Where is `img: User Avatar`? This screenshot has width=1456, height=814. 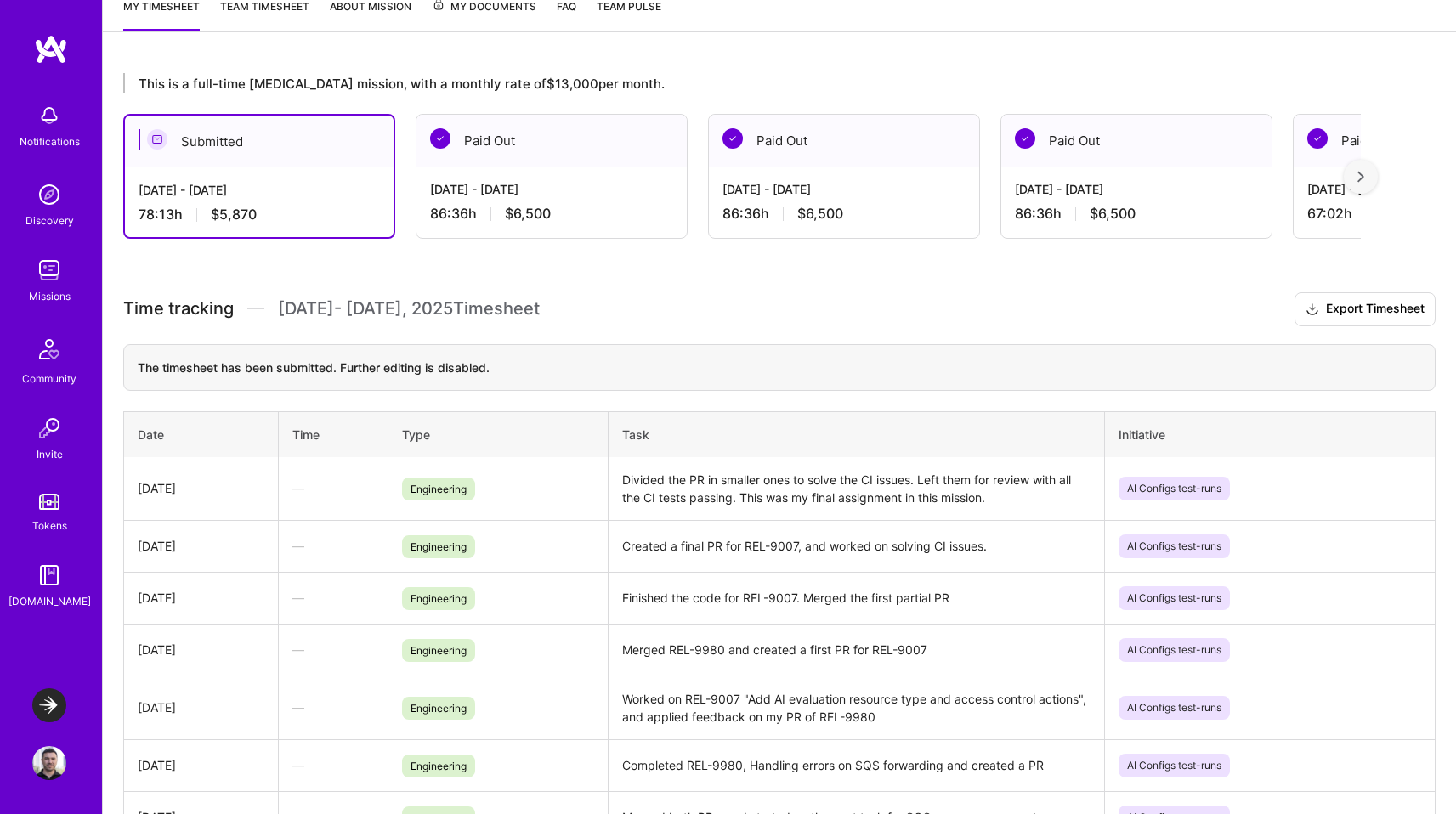
img: User Avatar is located at coordinates (49, 763).